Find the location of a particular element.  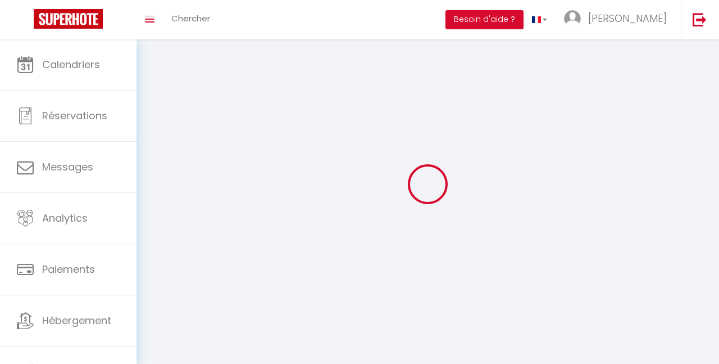

img: Super Booking is located at coordinates (68, 19).